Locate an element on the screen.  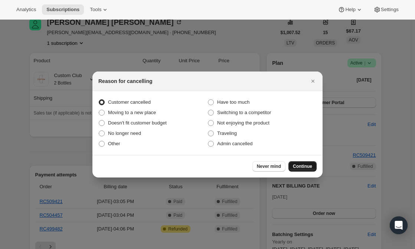
span: Settings is located at coordinates (389, 10).